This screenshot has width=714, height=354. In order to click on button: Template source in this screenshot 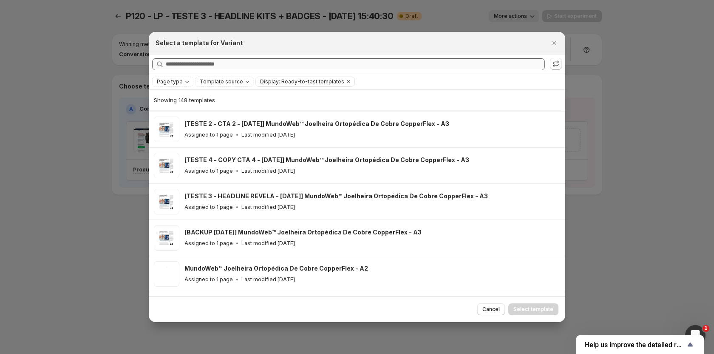, I will do `click(224, 82)`.